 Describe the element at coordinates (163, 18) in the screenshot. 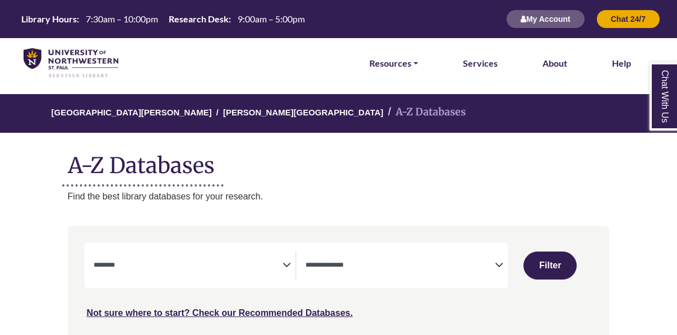

I see `table: Hours Today` at that location.